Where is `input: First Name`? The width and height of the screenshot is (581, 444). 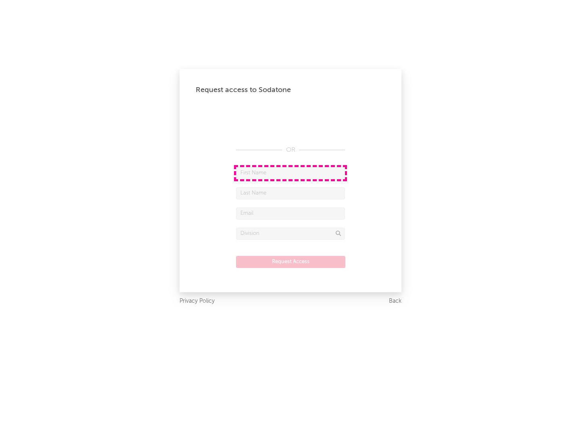
input: First Name is located at coordinates (291, 173).